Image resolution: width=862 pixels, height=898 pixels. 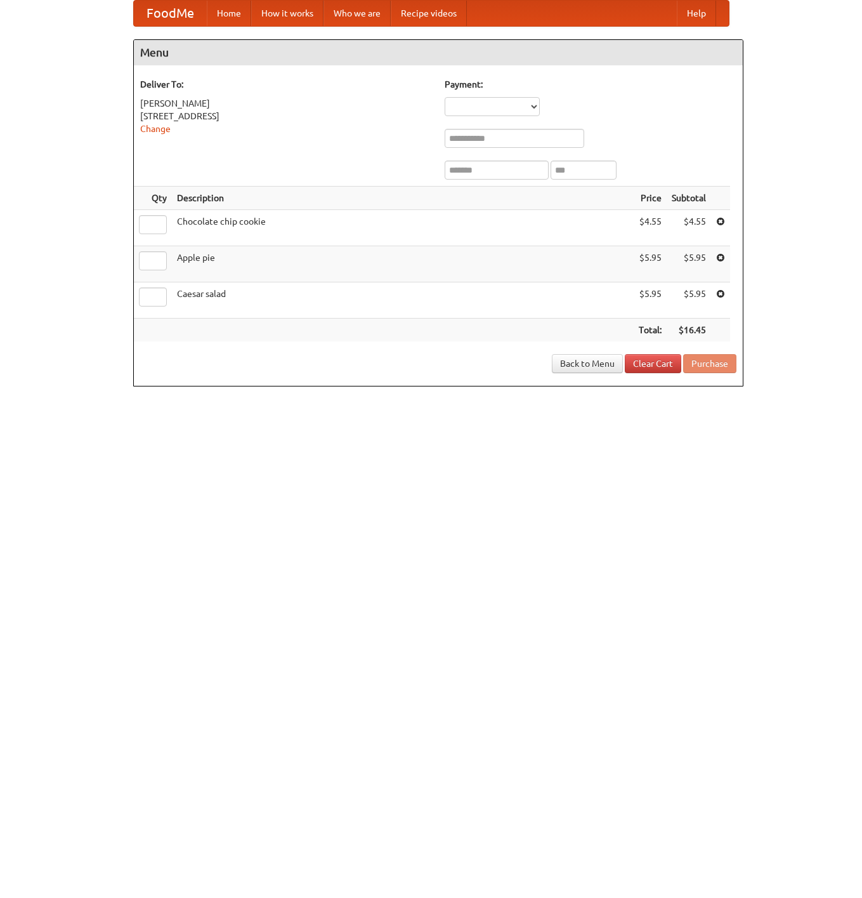 I want to click on th: Subtotal, so click(x=689, y=198).